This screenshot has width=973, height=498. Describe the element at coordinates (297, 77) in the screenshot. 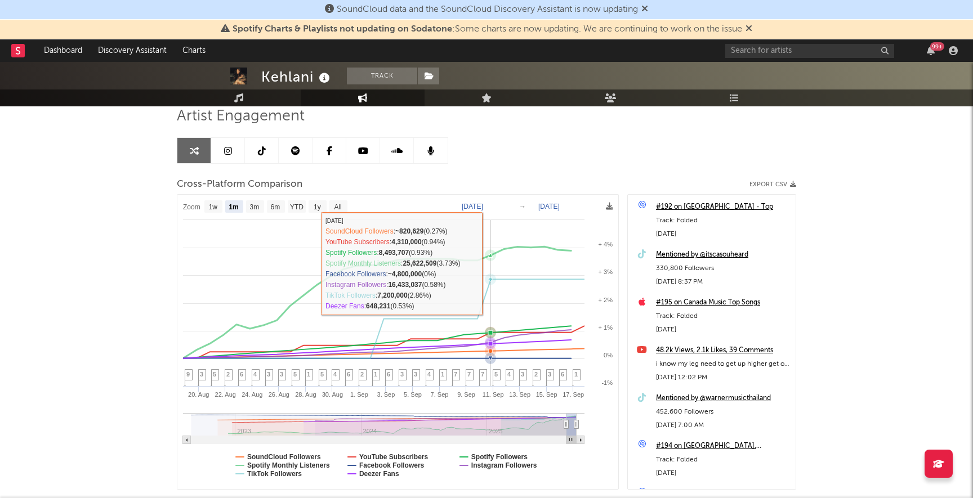

I see `div: Kehlani` at that location.